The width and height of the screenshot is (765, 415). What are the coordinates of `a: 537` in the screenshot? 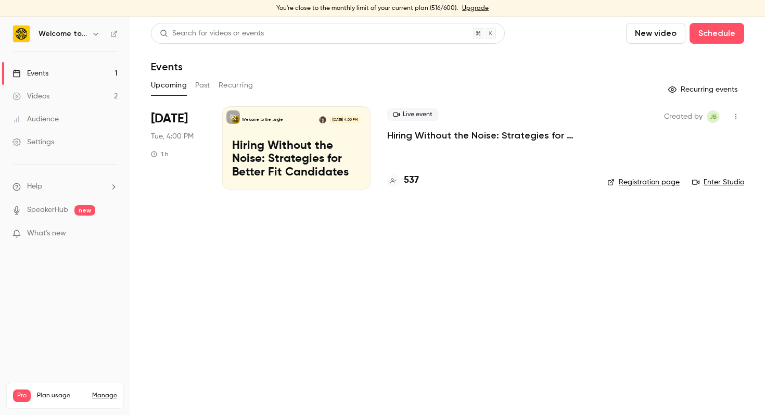 It's located at (403, 180).